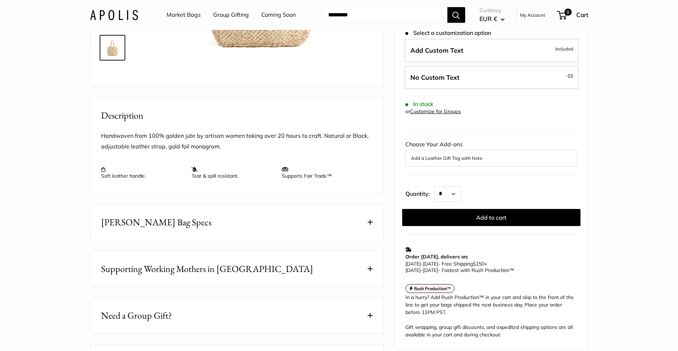 This screenshot has height=351, width=678. I want to click on a: 0 Cart, so click(573, 15).